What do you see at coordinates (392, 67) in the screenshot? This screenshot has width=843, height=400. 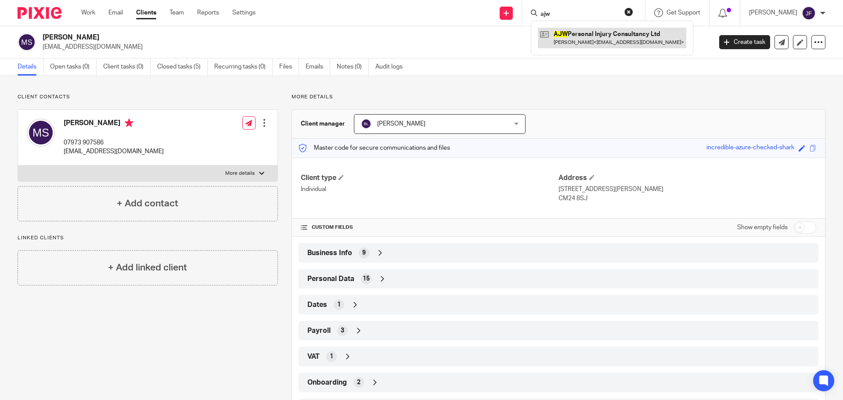 I see `a: Audit logs` at bounding box center [392, 67].